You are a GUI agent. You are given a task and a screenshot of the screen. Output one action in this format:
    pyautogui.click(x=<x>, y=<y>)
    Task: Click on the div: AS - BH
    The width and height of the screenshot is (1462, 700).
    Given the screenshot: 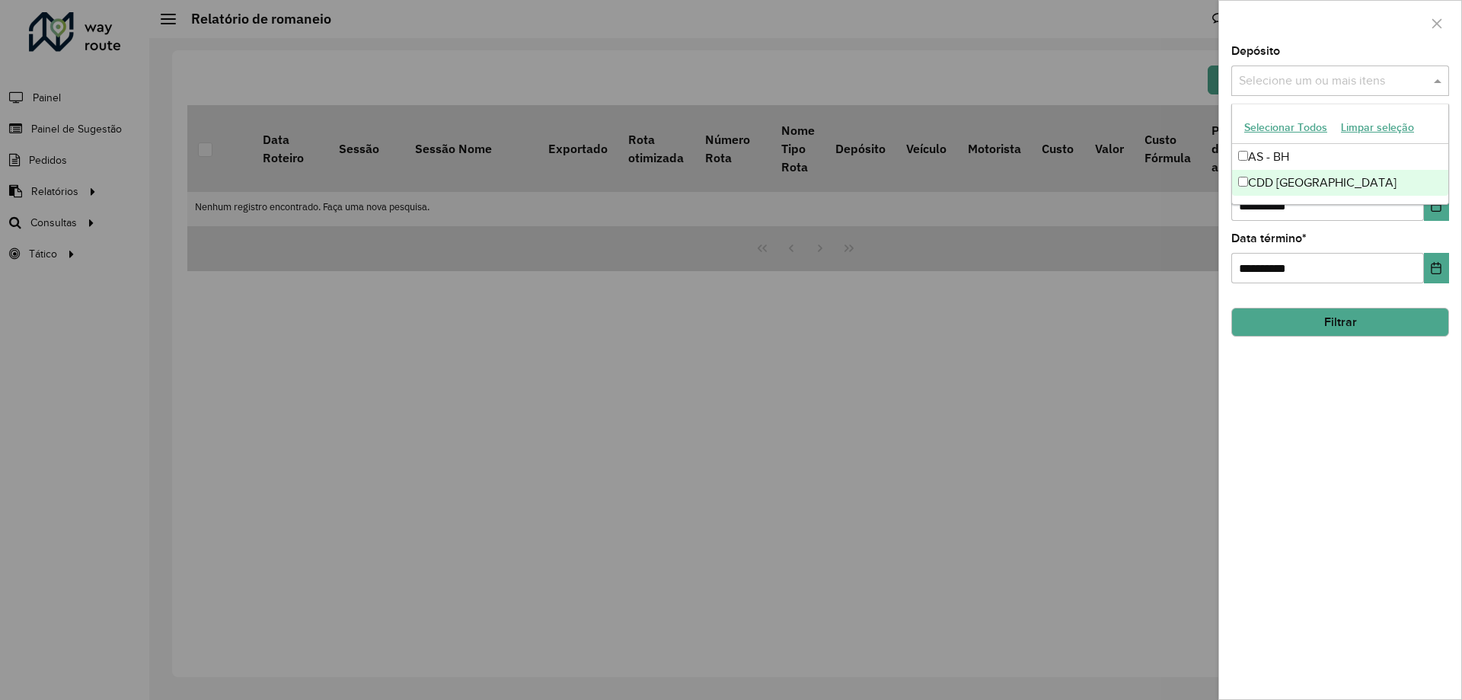 What is the action you would take?
    pyautogui.click(x=1340, y=157)
    